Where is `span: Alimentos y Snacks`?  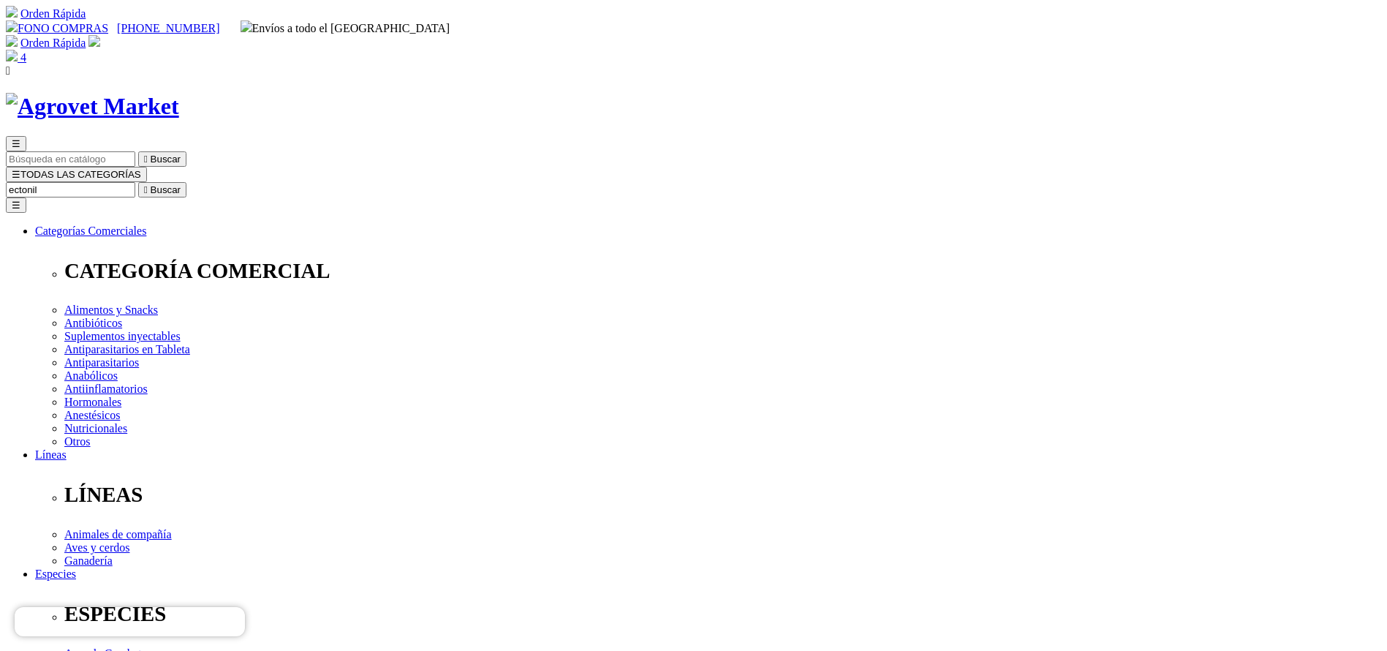 span: Alimentos y Snacks is located at coordinates (111, 309).